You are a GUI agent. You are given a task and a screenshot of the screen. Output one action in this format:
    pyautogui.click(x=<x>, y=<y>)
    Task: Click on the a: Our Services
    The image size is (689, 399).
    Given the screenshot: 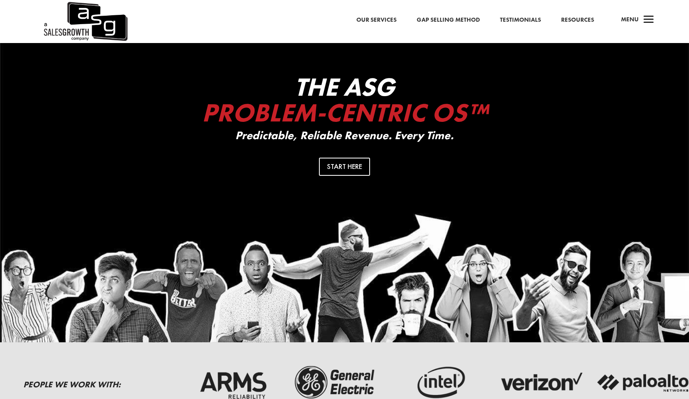 What is the action you would take?
    pyautogui.click(x=377, y=20)
    